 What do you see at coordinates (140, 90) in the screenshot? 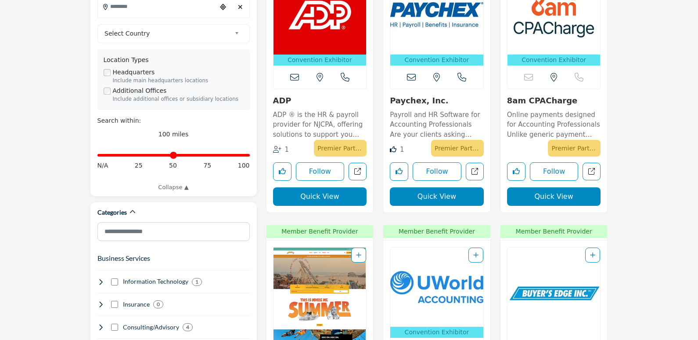
I see `label: Additional Offices` at bounding box center [140, 90].